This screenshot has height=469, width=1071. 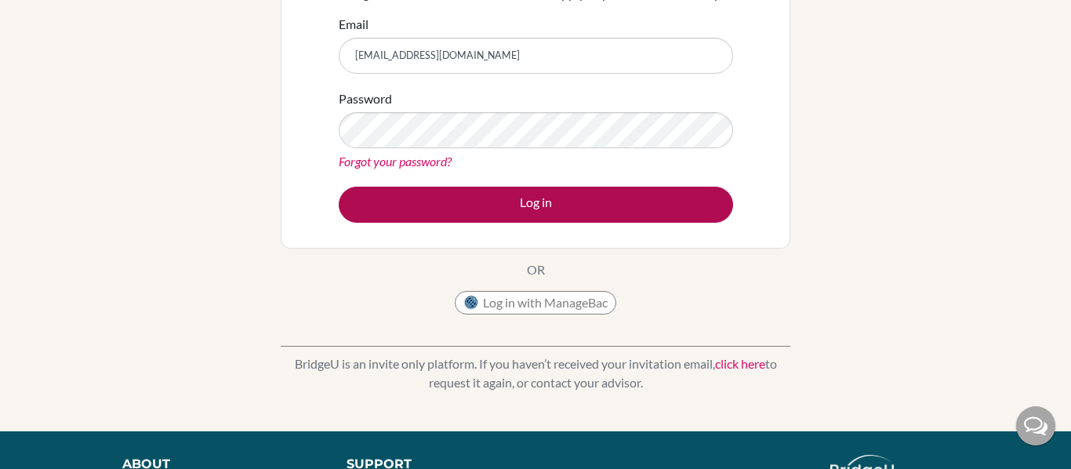 What do you see at coordinates (535, 303) in the screenshot?
I see `button: Log in with ManageBac` at bounding box center [535, 303].